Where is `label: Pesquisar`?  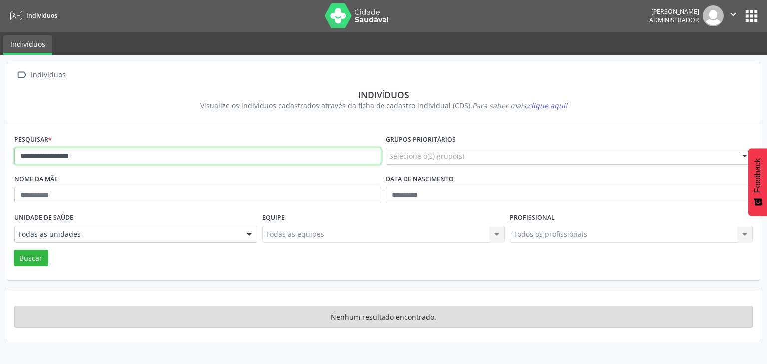
label: Pesquisar is located at coordinates (33, 140).